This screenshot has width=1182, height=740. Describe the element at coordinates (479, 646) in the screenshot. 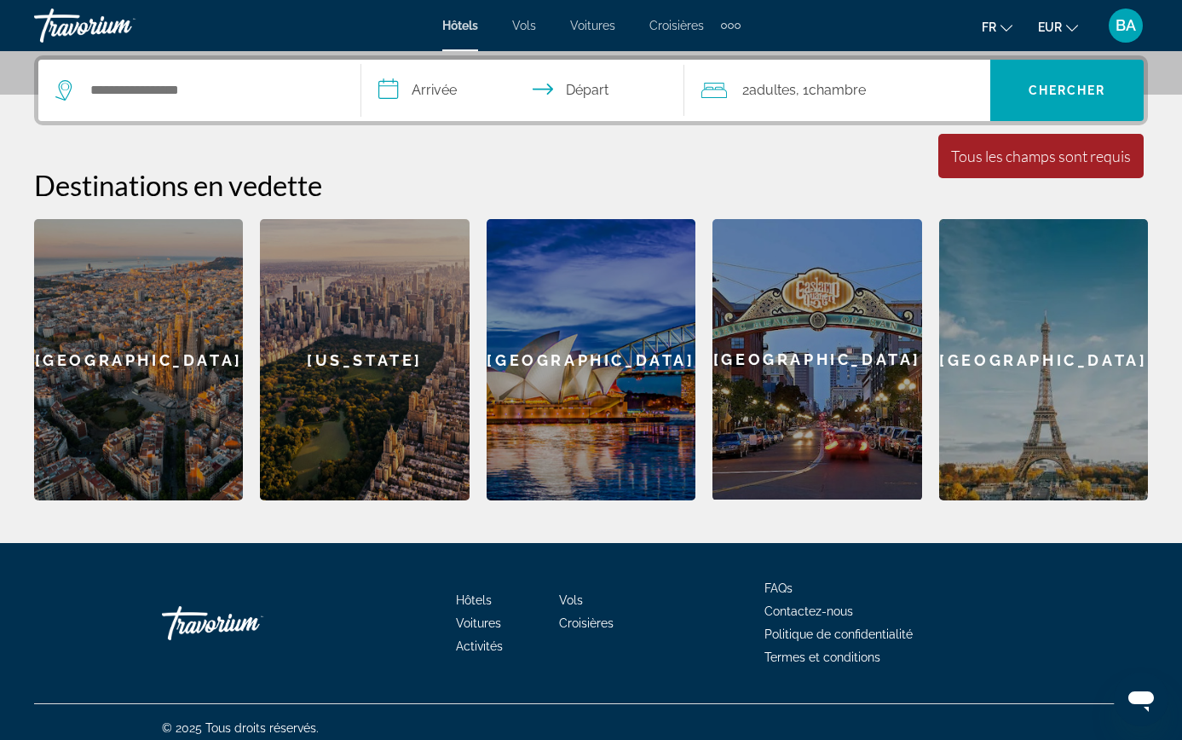

I see `a: Activités` at that location.